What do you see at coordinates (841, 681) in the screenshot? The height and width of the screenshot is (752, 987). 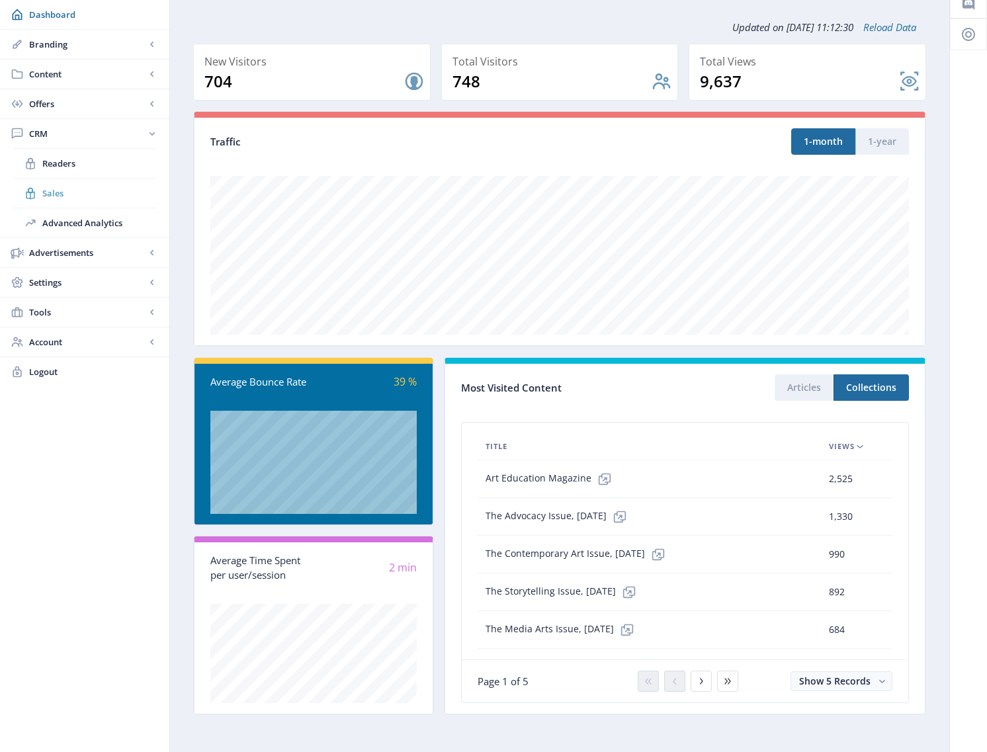 I see `button: Show 5 Records` at bounding box center [841, 681].